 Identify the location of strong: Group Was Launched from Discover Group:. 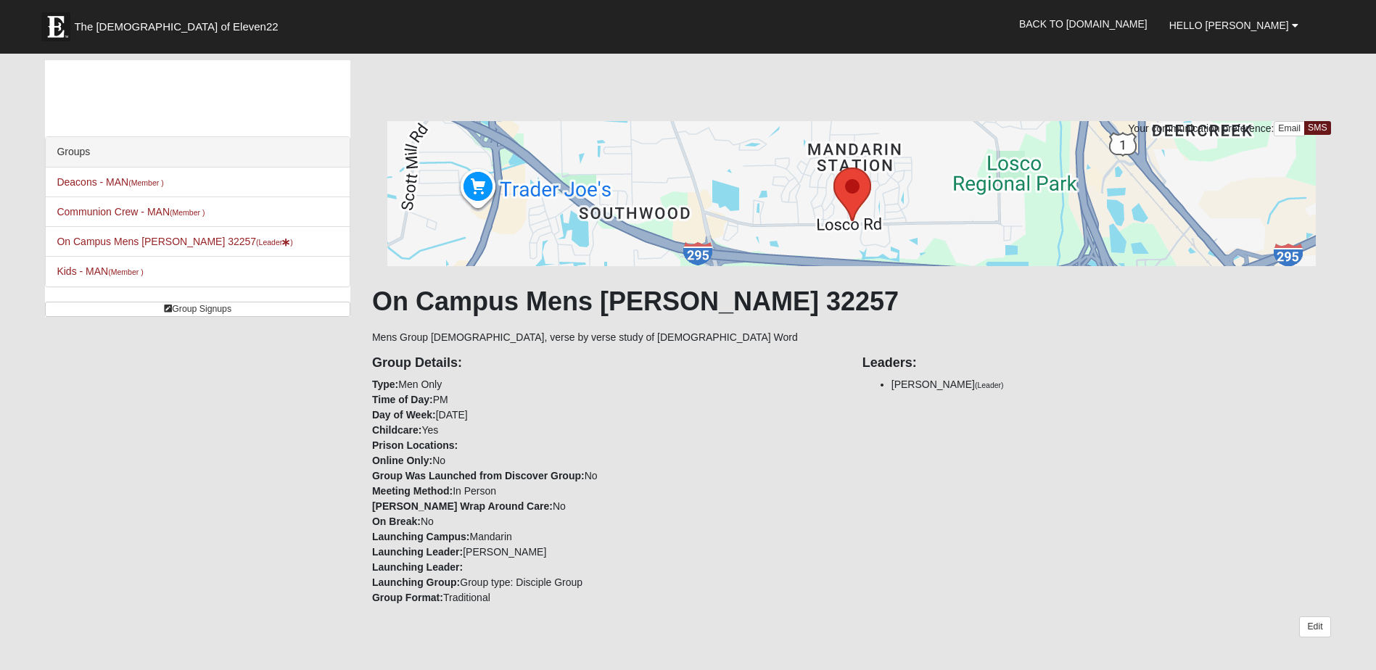
(478, 476).